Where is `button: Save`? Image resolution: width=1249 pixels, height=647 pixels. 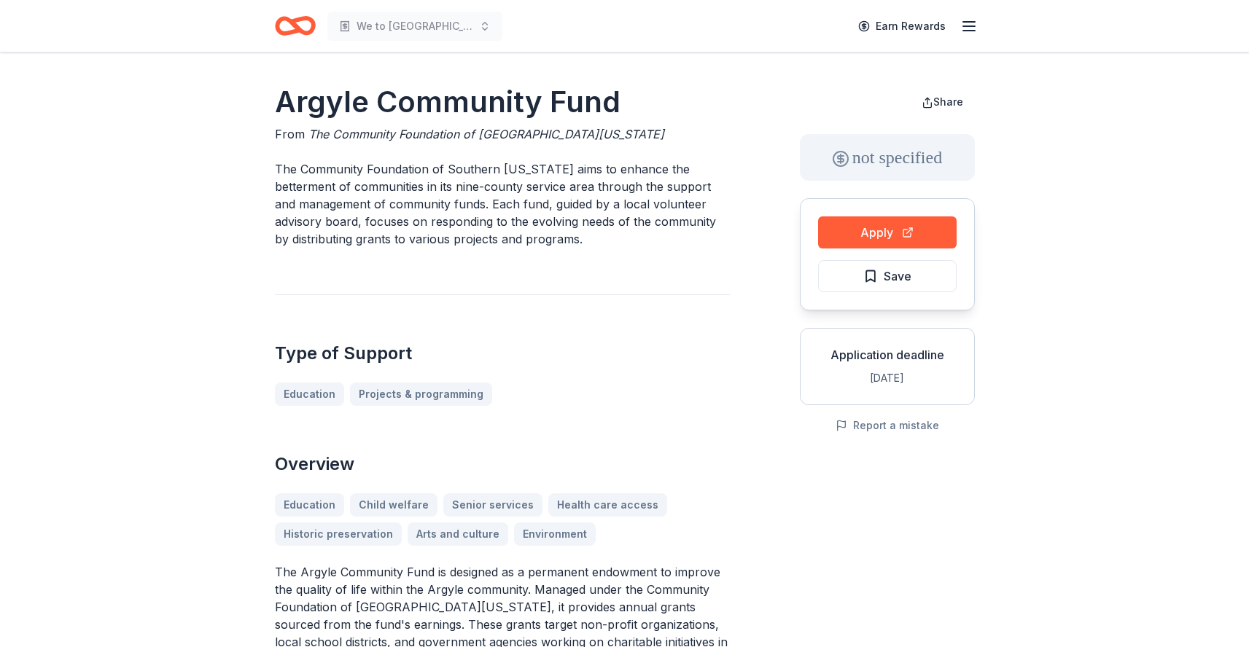 button: Save is located at coordinates (887, 276).